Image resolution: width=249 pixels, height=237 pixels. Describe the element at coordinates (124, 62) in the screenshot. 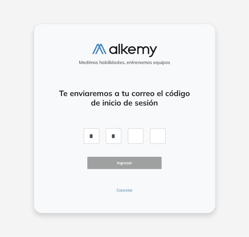

I see `h5: Medimos habilidades, entrenamos equipos` at that location.